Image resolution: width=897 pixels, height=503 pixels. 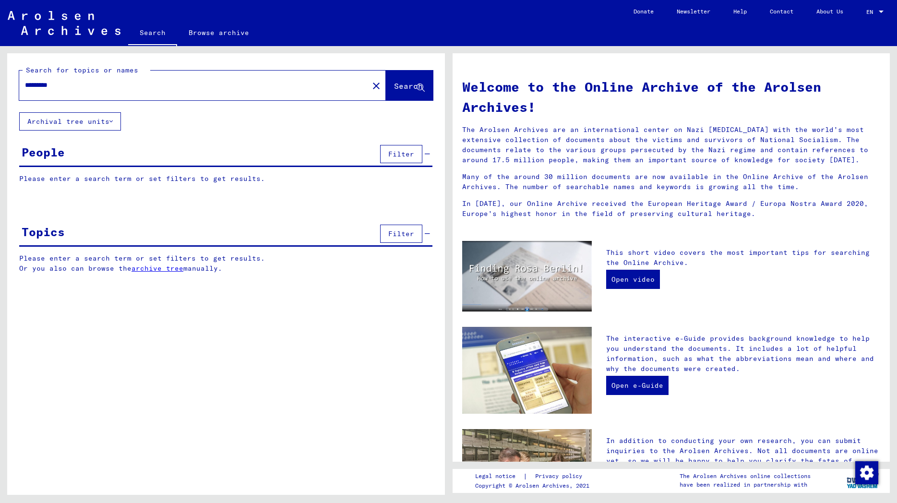 I want to click on h1: Welcome to the Online Archive of the Arolsen Archives!, so click(x=671, y=97).